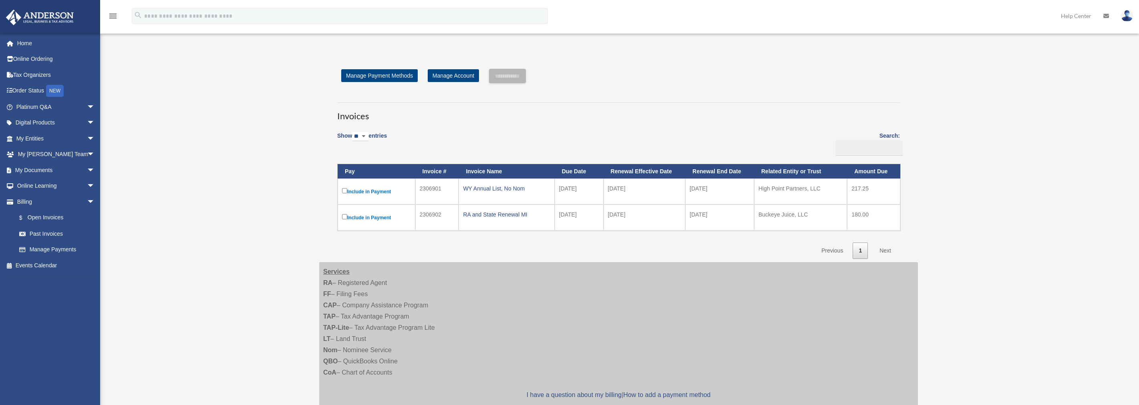 This screenshot has height=405, width=1139. What do you see at coordinates (113, 17) in the screenshot?
I see `a: menu` at bounding box center [113, 17].